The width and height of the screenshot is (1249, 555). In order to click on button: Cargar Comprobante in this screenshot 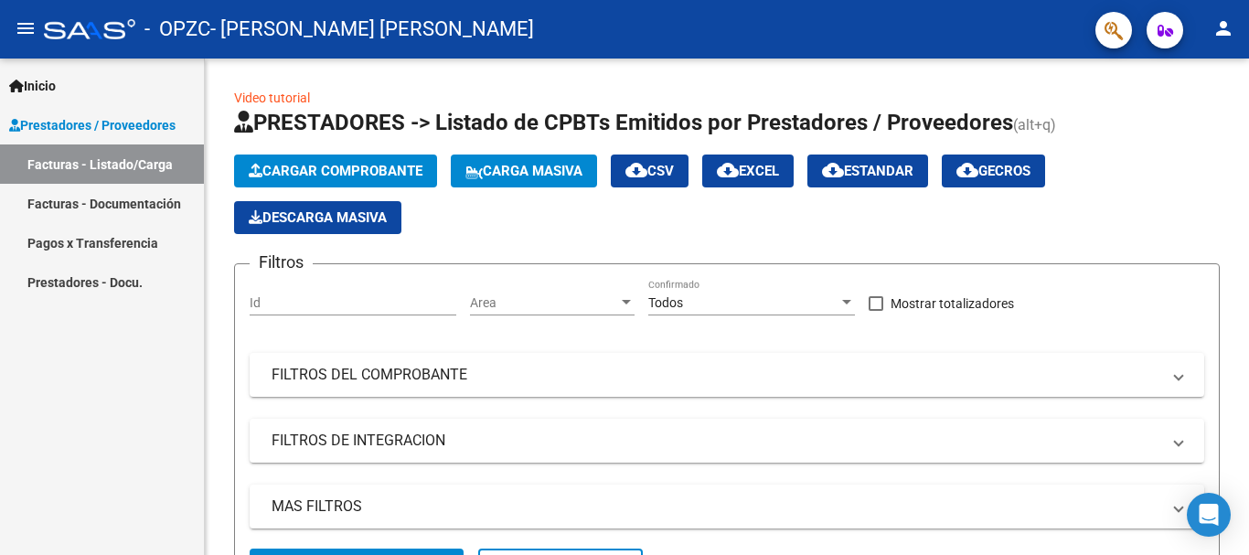, I will do `click(336, 171)`.